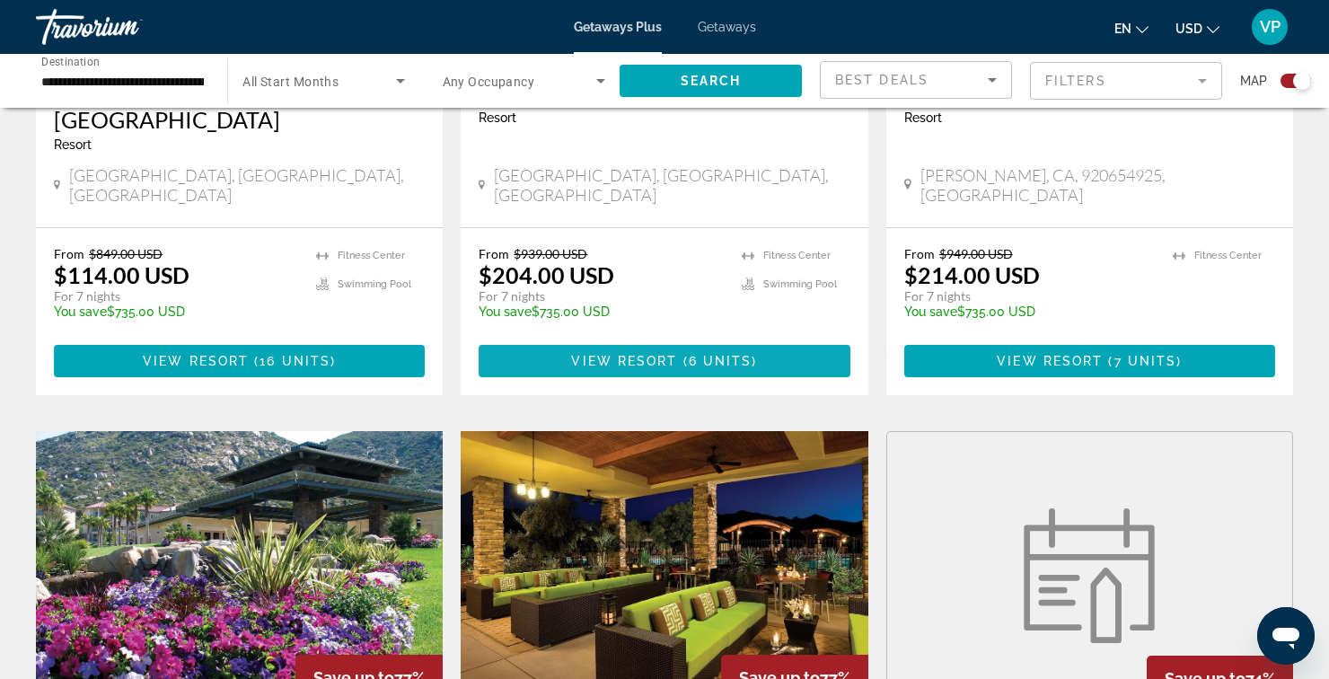 The width and height of the screenshot is (1329, 679). Describe the element at coordinates (290, 82) in the screenshot. I see `span: All Start Months` at that location.